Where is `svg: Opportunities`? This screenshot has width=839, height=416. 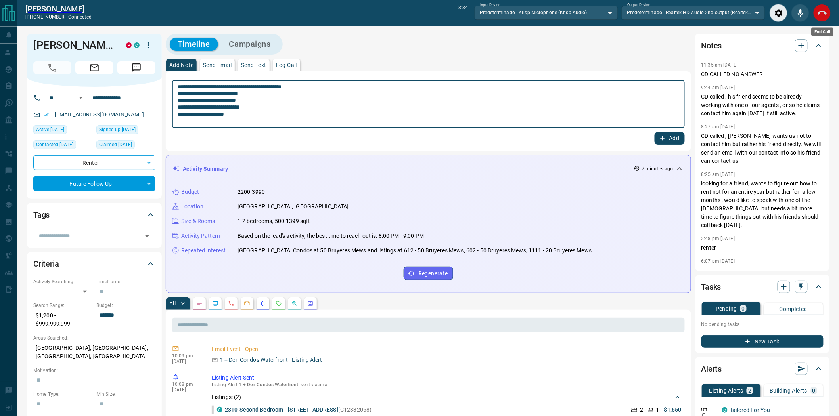
svg: Opportunities is located at coordinates (295, 304).